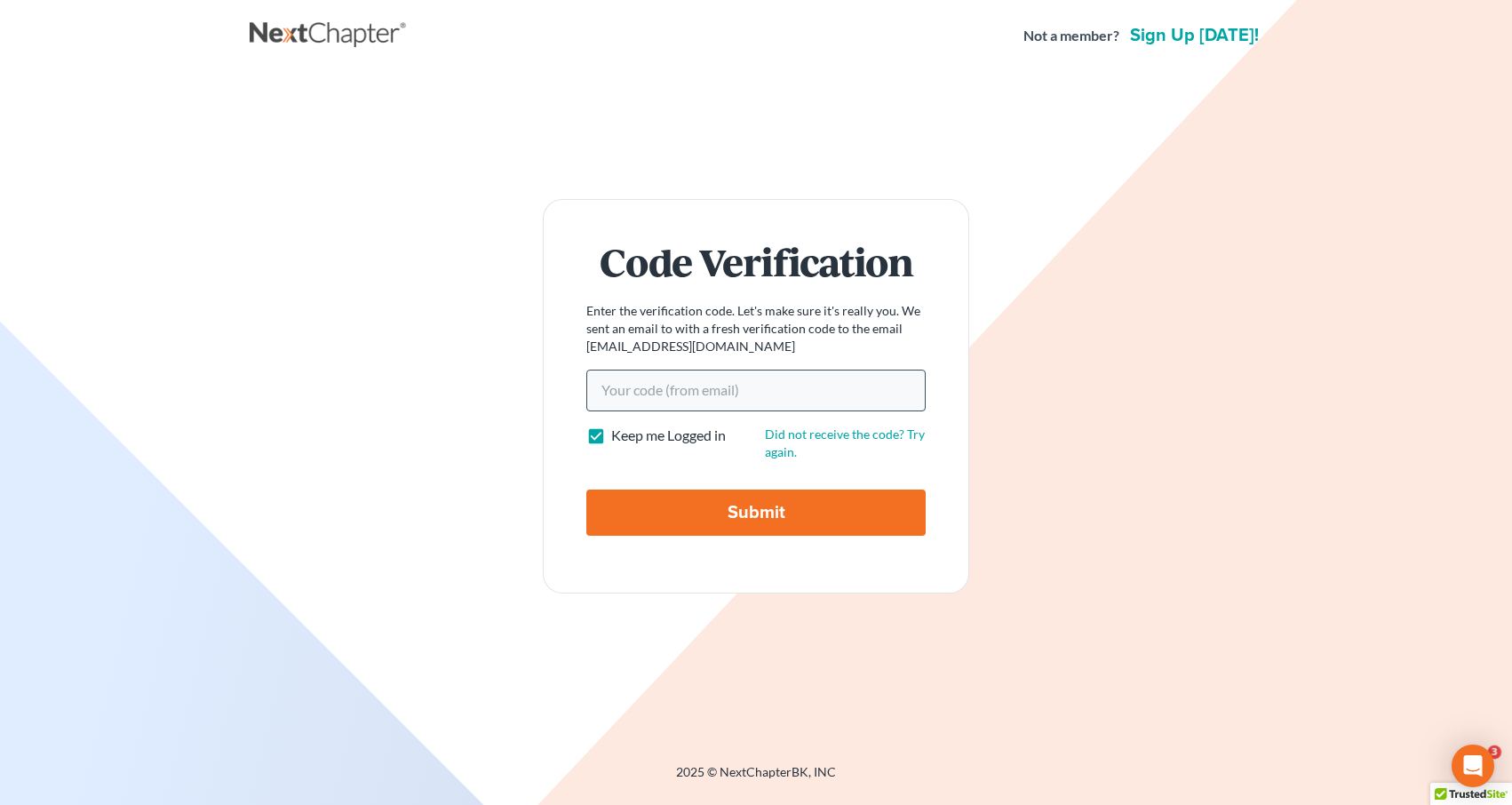  I want to click on input: Your code (from email), so click(756, 390).